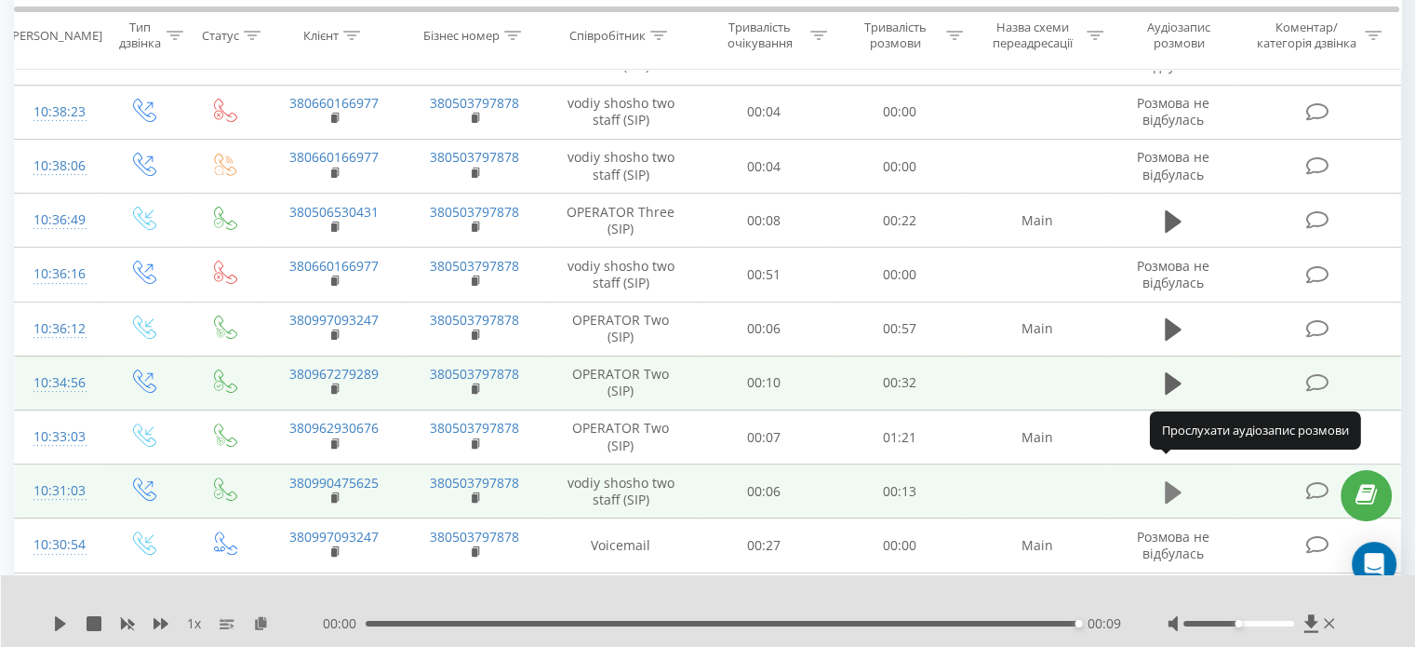  What do you see at coordinates (58, 274) in the screenshot?
I see `div: 10:36:16` at bounding box center [58, 274].